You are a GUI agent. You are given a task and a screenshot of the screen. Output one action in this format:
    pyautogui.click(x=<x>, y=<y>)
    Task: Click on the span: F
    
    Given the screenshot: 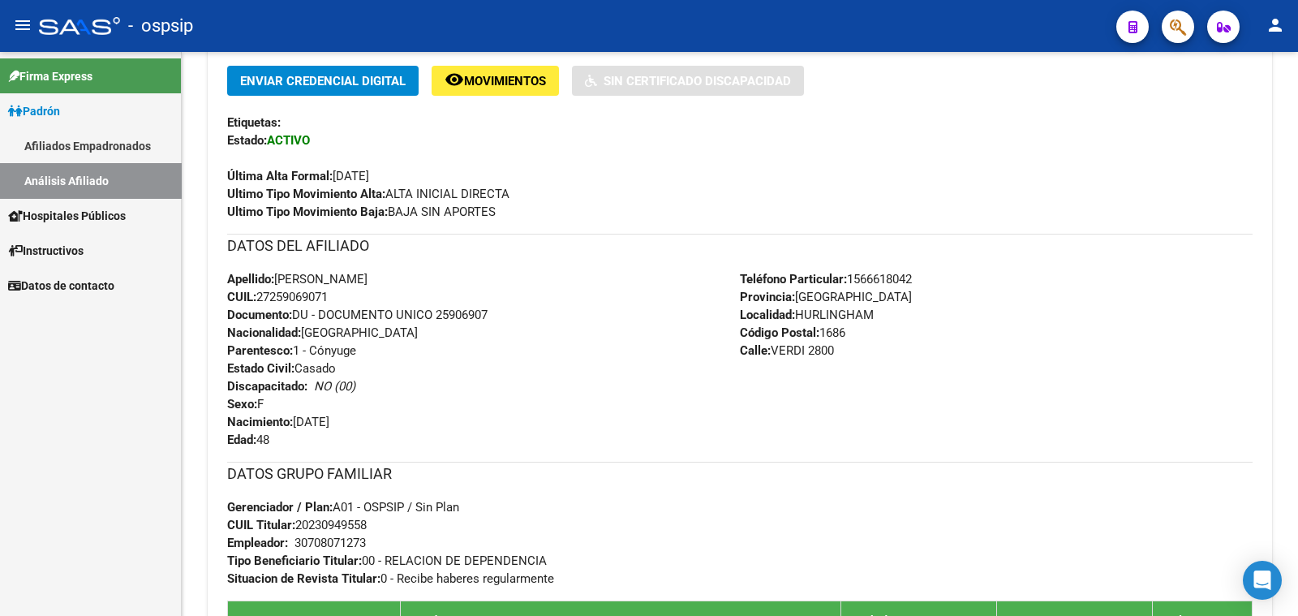 What is the action you would take?
    pyautogui.click(x=245, y=404)
    